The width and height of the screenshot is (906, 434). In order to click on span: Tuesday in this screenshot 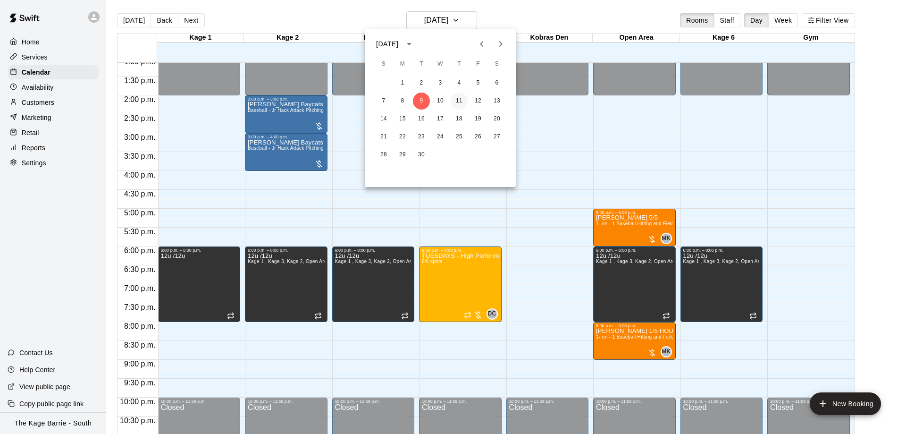, I will do `click(422, 64)`.